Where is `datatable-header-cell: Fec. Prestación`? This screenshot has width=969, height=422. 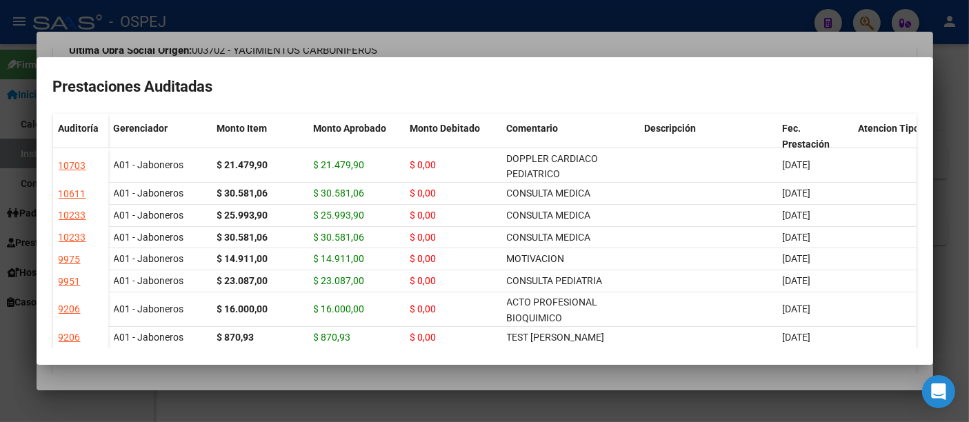
datatable-header-cell: Fec. Prestación is located at coordinates (815, 143).